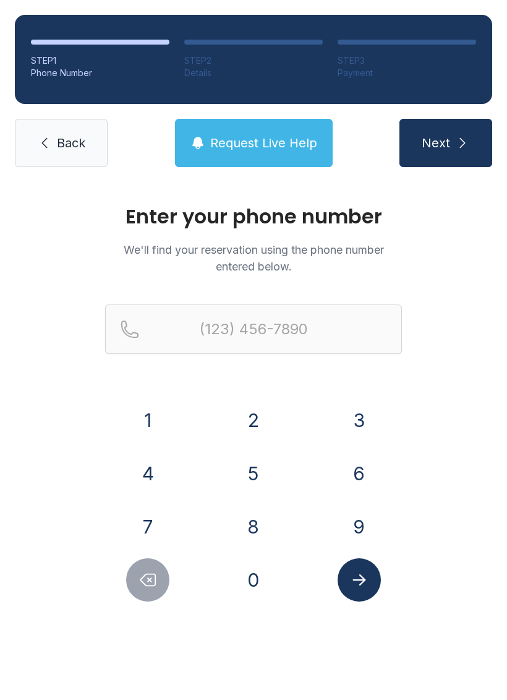 Image resolution: width=507 pixels, height=700 pixels. I want to click on button: 3, so click(359, 420).